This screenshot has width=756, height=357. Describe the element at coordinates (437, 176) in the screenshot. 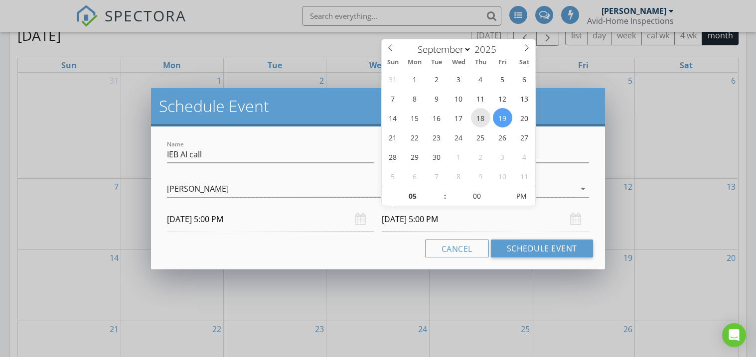

I see `span: October 7, 2025` at that location.